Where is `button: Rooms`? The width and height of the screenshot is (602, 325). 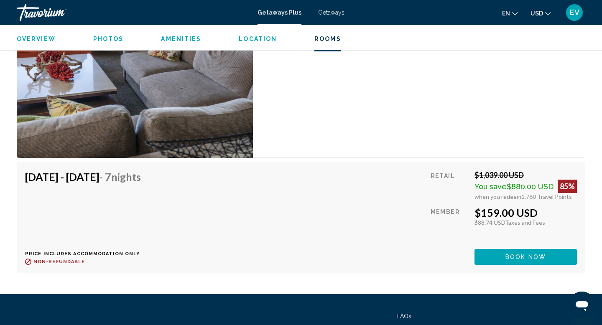
button: Rooms is located at coordinates (328, 39).